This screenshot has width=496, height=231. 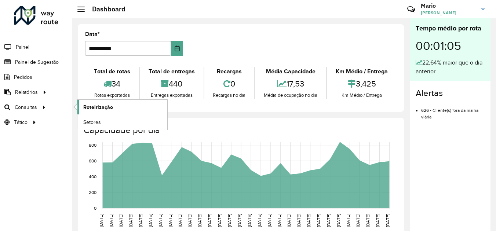 I want to click on span: Relatórios, so click(x=26, y=92).